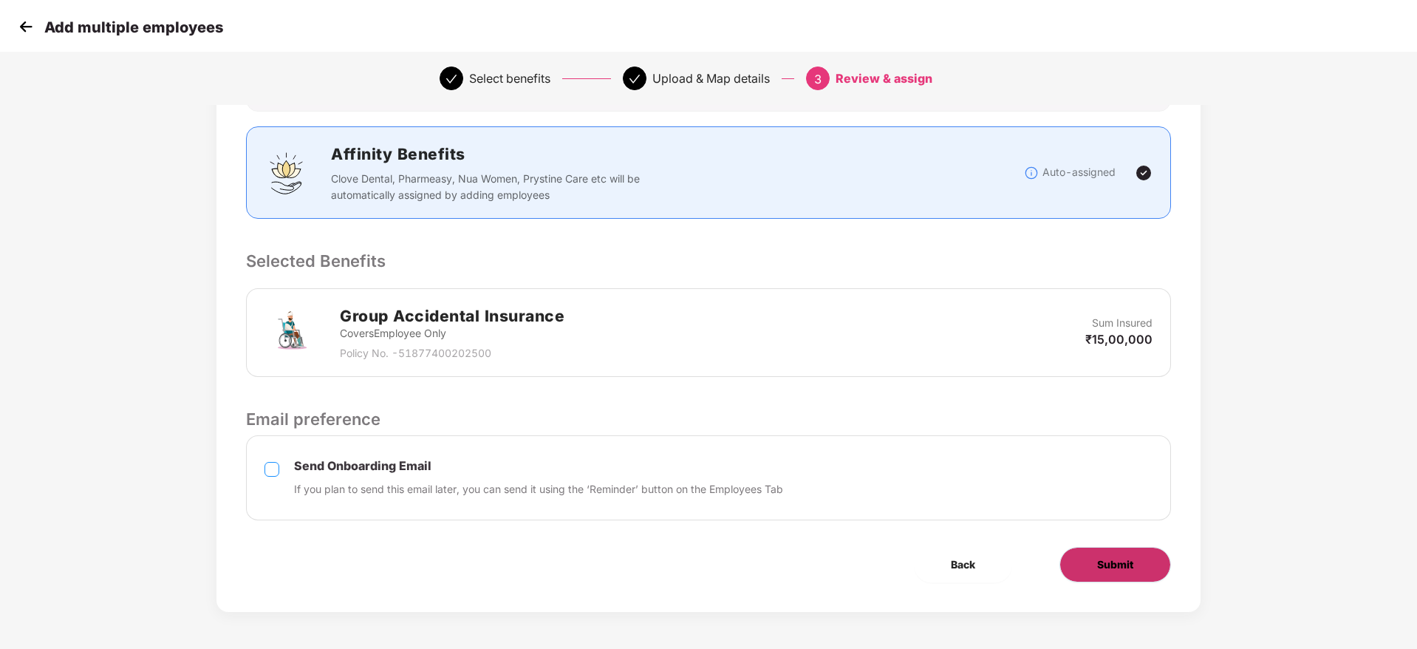 This screenshot has height=649, width=1417. What do you see at coordinates (708, 261) in the screenshot?
I see `p: Selected Benefits` at bounding box center [708, 261].